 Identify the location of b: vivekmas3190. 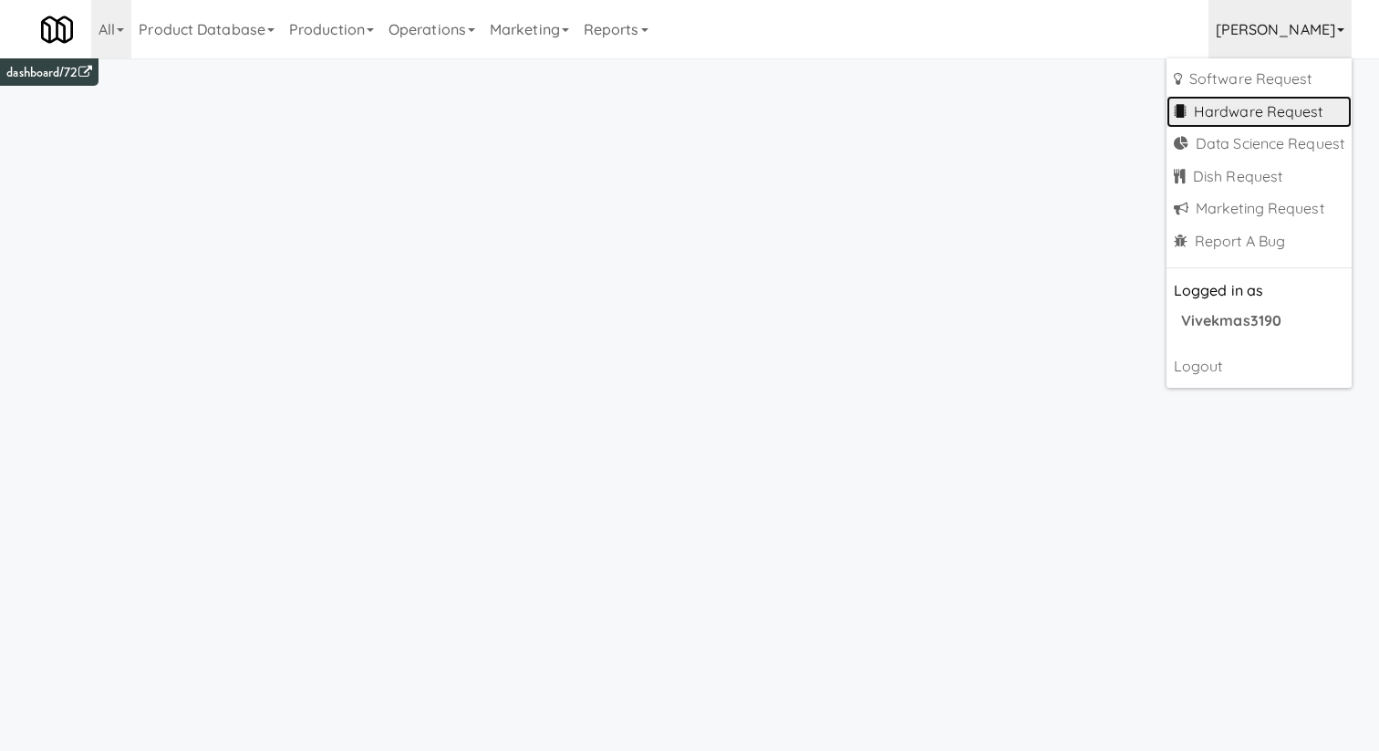
(1232, 320).